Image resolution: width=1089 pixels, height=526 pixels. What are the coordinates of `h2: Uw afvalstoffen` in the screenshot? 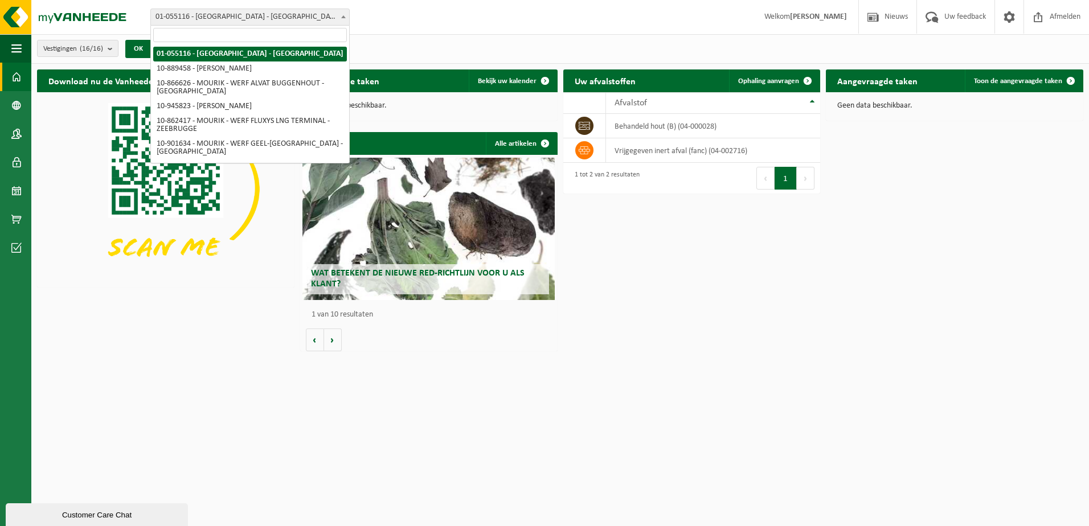 It's located at (605, 80).